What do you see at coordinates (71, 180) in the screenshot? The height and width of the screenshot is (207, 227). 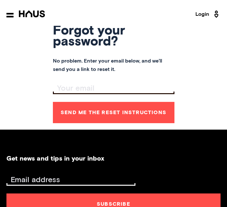 I see `input: Email address` at bounding box center [71, 180].